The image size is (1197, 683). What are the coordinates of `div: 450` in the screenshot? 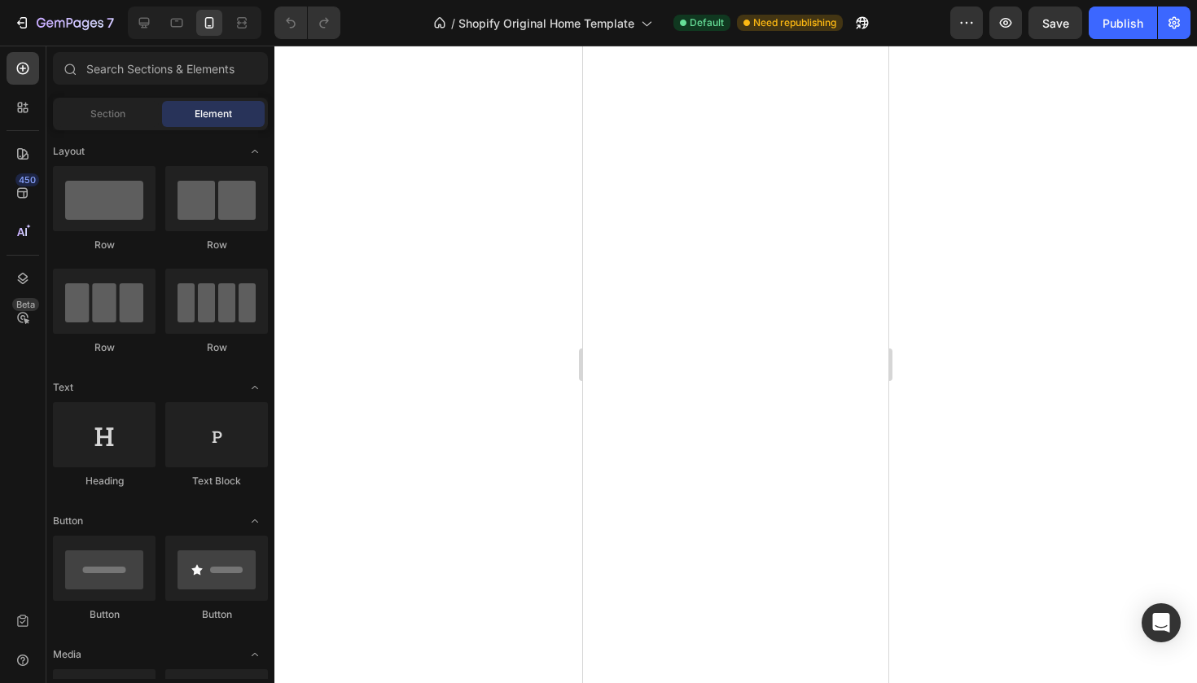 It's located at (27, 180).